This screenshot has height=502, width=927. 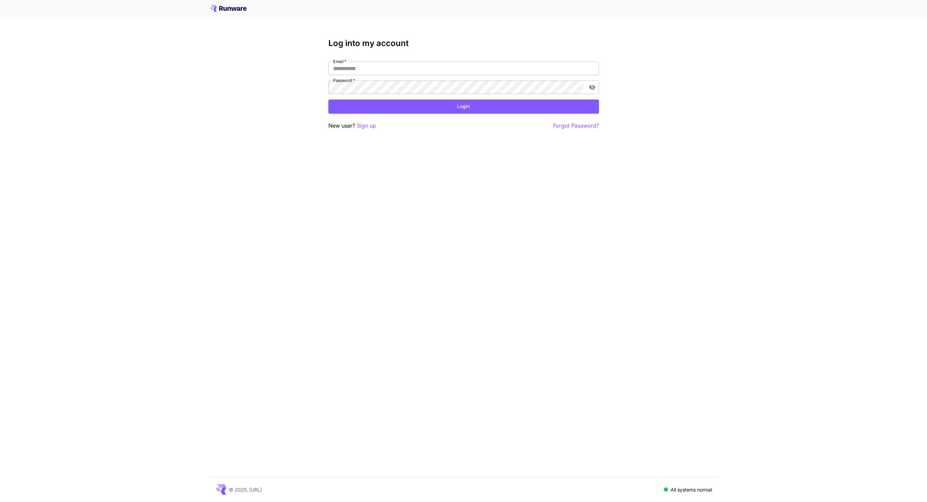 I want to click on p: New user?, so click(x=352, y=126).